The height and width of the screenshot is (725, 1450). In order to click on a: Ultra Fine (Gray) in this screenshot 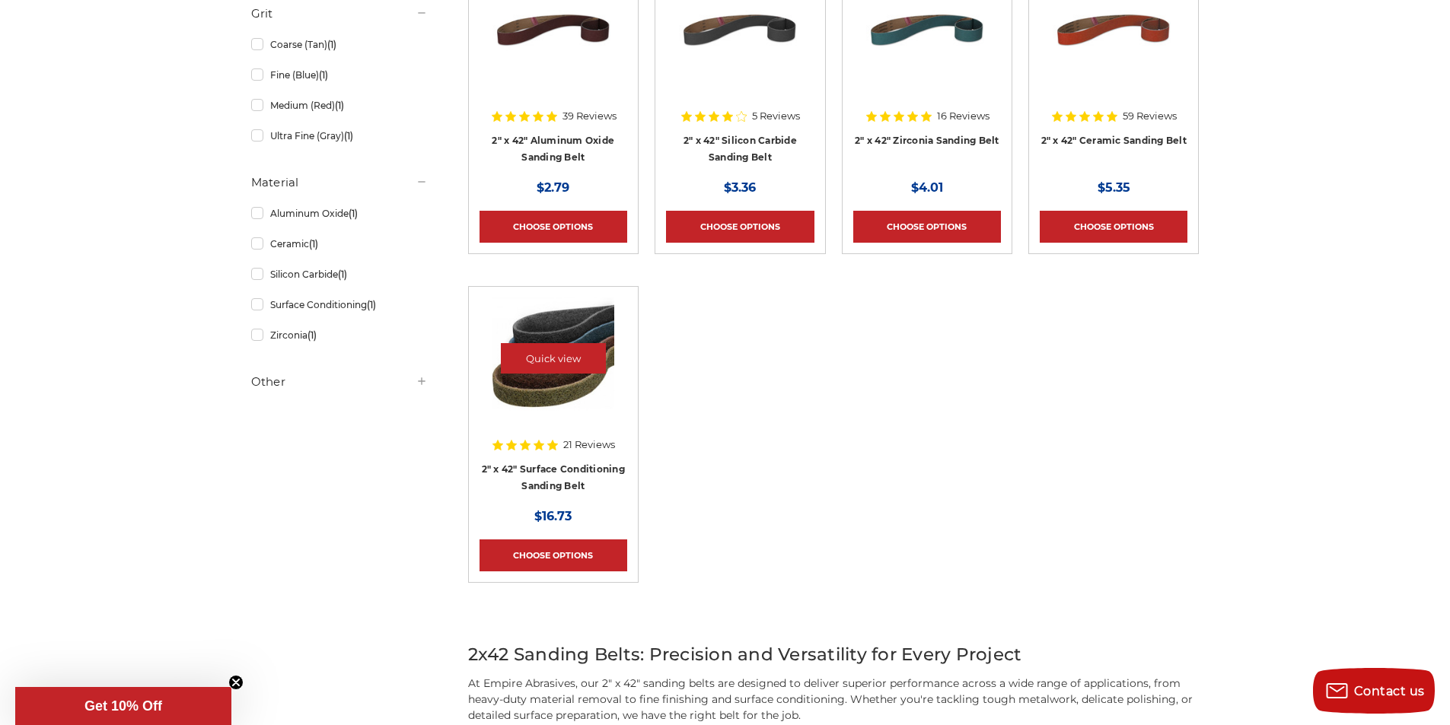, I will do `click(340, 136)`.